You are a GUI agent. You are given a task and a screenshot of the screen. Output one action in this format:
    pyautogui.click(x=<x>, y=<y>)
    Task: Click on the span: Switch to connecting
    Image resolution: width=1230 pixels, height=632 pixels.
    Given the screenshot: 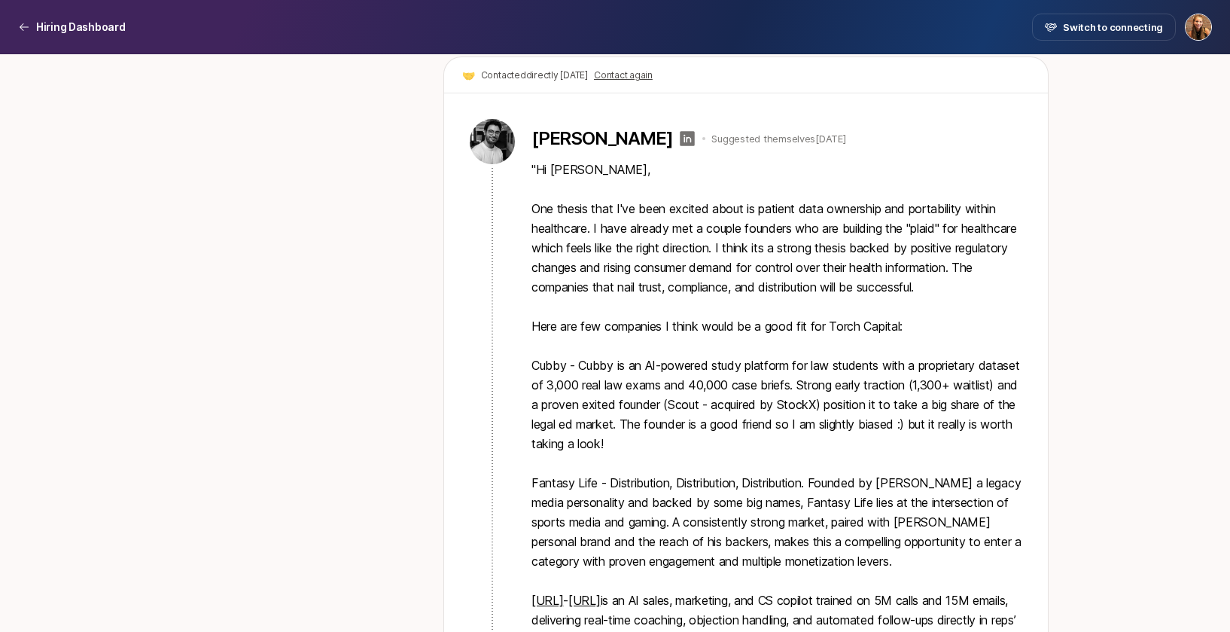 What is the action you would take?
    pyautogui.click(x=1113, y=27)
    